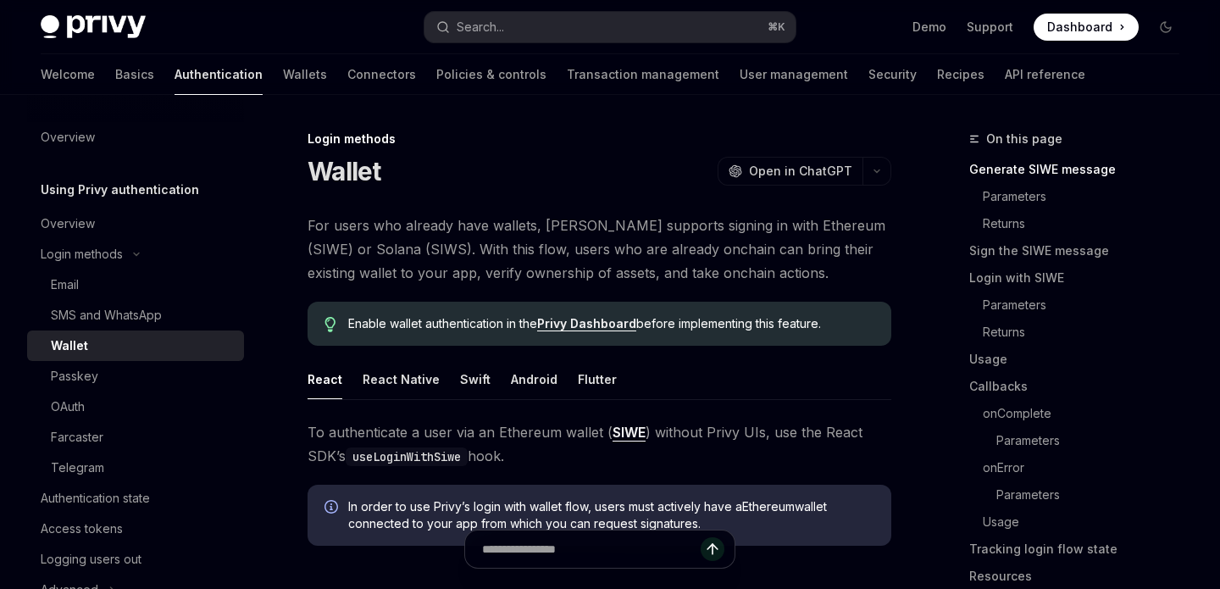  What do you see at coordinates (407, 457) in the screenshot?
I see `code: useLoginWithSiwe` at bounding box center [407, 457].